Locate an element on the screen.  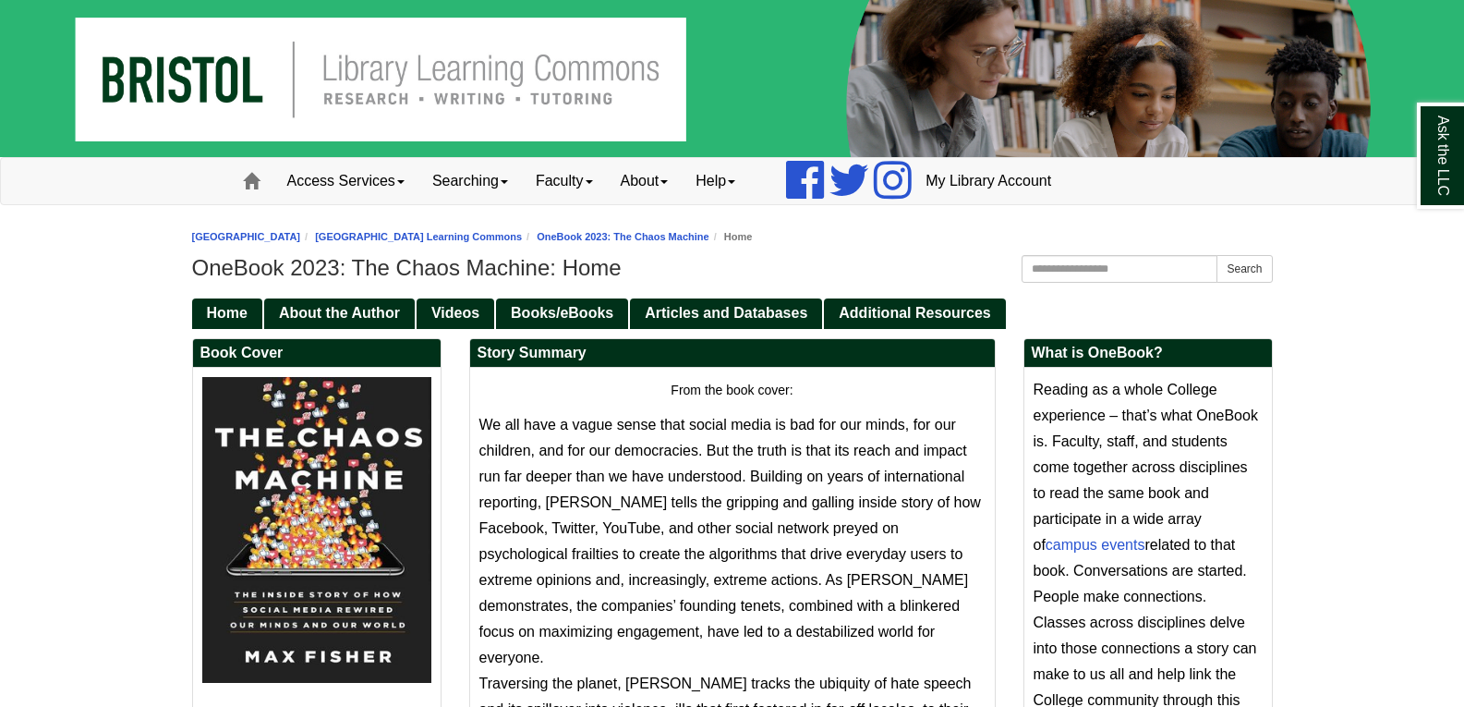
a: Help is located at coordinates (715, 181).